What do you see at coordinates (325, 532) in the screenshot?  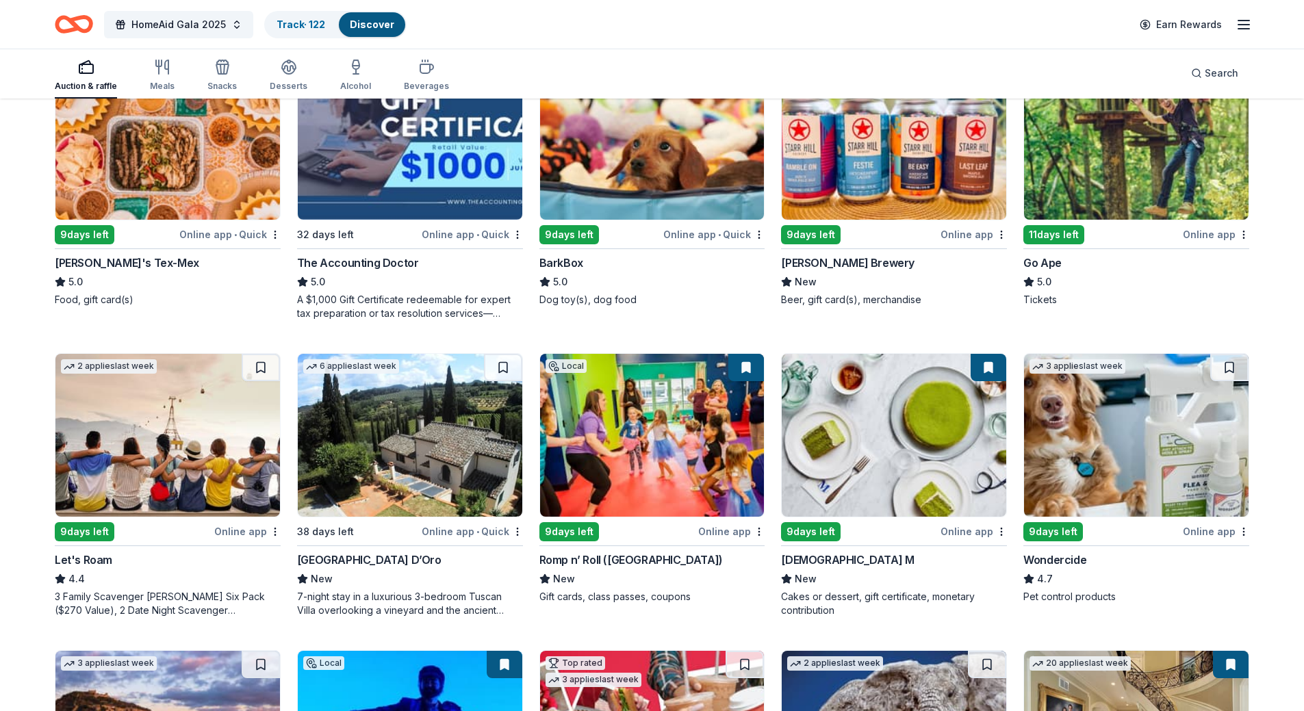 I see `div: 38 days left` at bounding box center [325, 532].